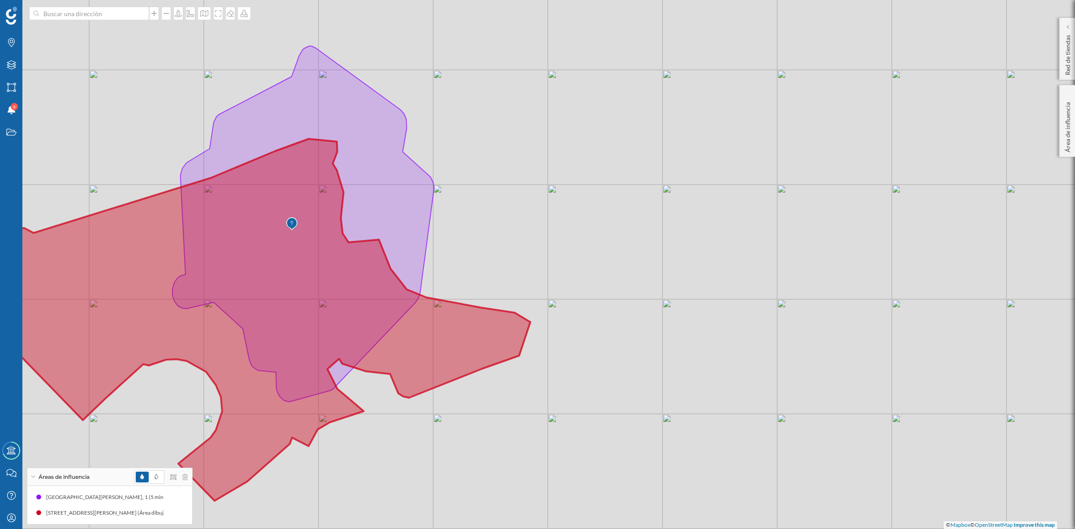 This screenshot has width=1075, height=529. What do you see at coordinates (1068, 125) in the screenshot?
I see `p: Área de influencia` at bounding box center [1068, 125].